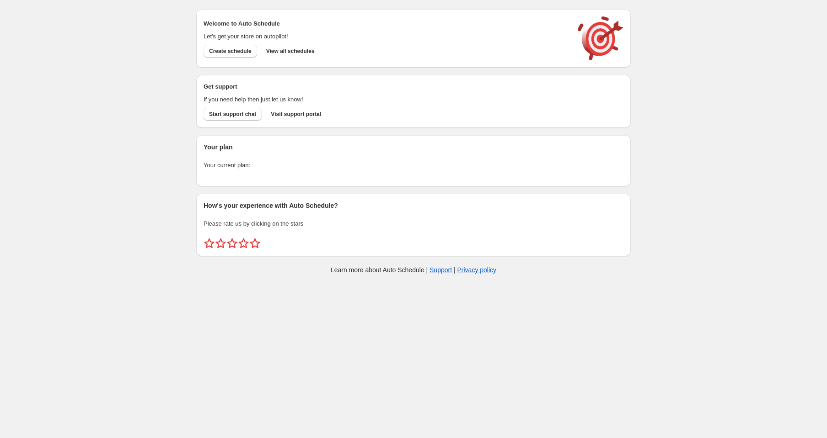  What do you see at coordinates (290, 51) in the screenshot?
I see `span: View all schedules` at bounding box center [290, 51].